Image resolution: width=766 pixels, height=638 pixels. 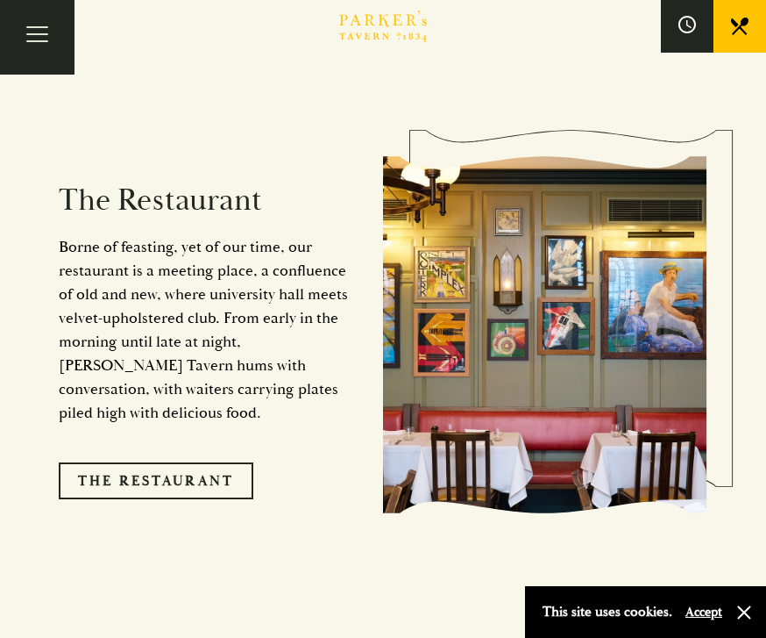 I want to click on button: Accept, so click(x=704, y=611).